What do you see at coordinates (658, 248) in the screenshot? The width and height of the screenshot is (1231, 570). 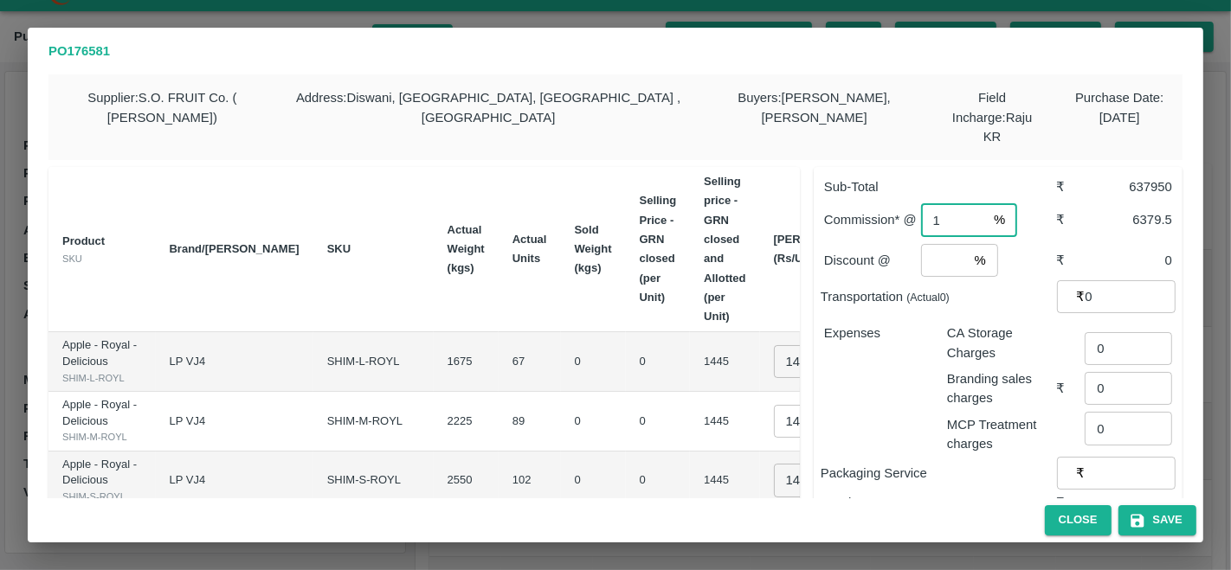 I see `b: Selling Price - GRN closed (per Unit)` at bounding box center [658, 248].